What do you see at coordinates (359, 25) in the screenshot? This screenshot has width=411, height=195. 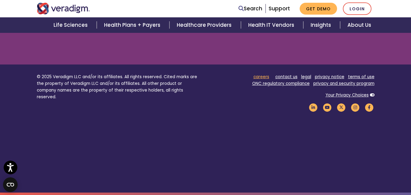 I see `a: About Us` at bounding box center [359, 25].